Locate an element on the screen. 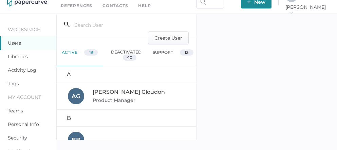 The image size is (337, 150). a: Tags is located at coordinates (13, 84).